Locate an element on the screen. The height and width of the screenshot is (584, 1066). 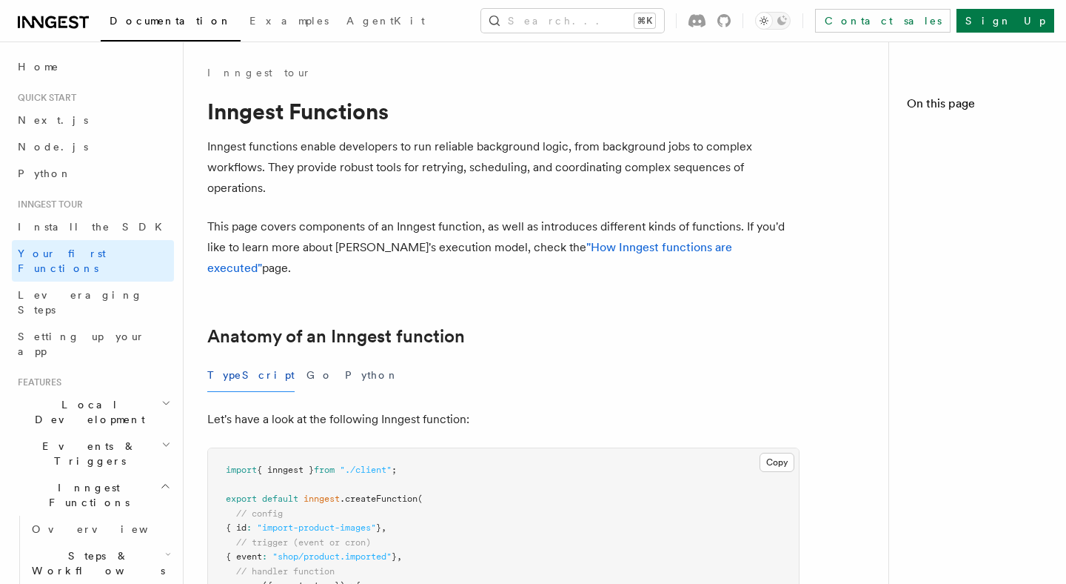
a: Inngest tour is located at coordinates (259, 73).